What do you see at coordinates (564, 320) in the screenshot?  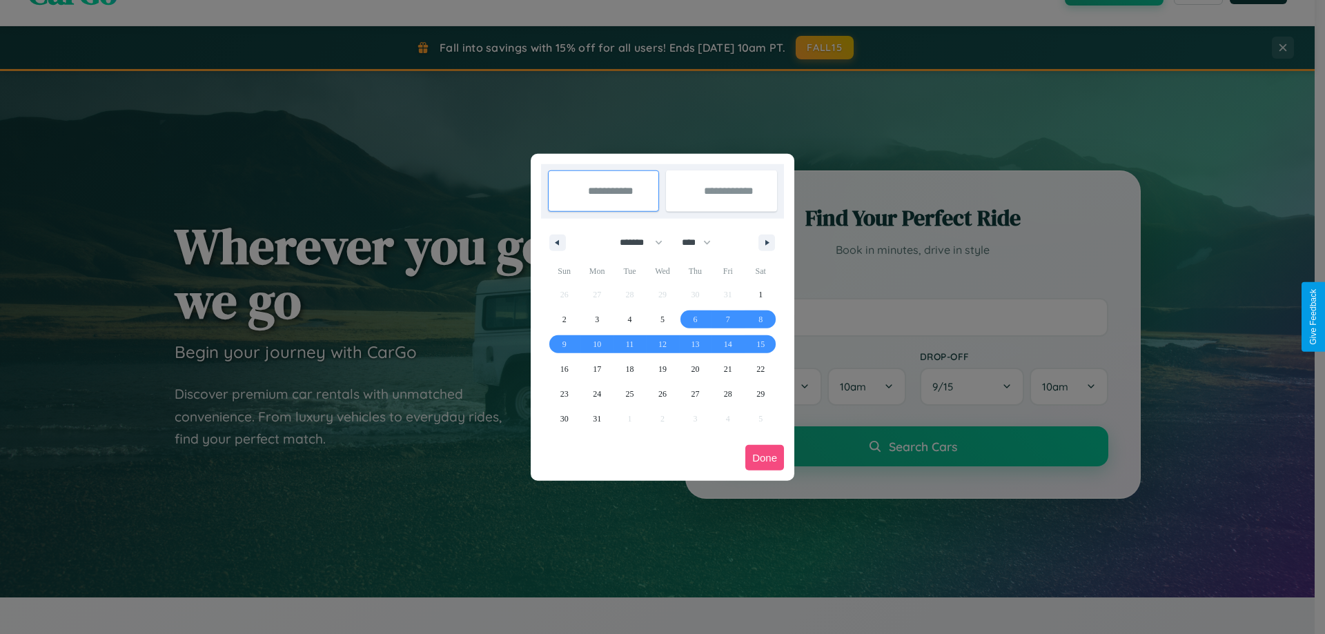 I see `button: 2` at bounding box center [564, 320].